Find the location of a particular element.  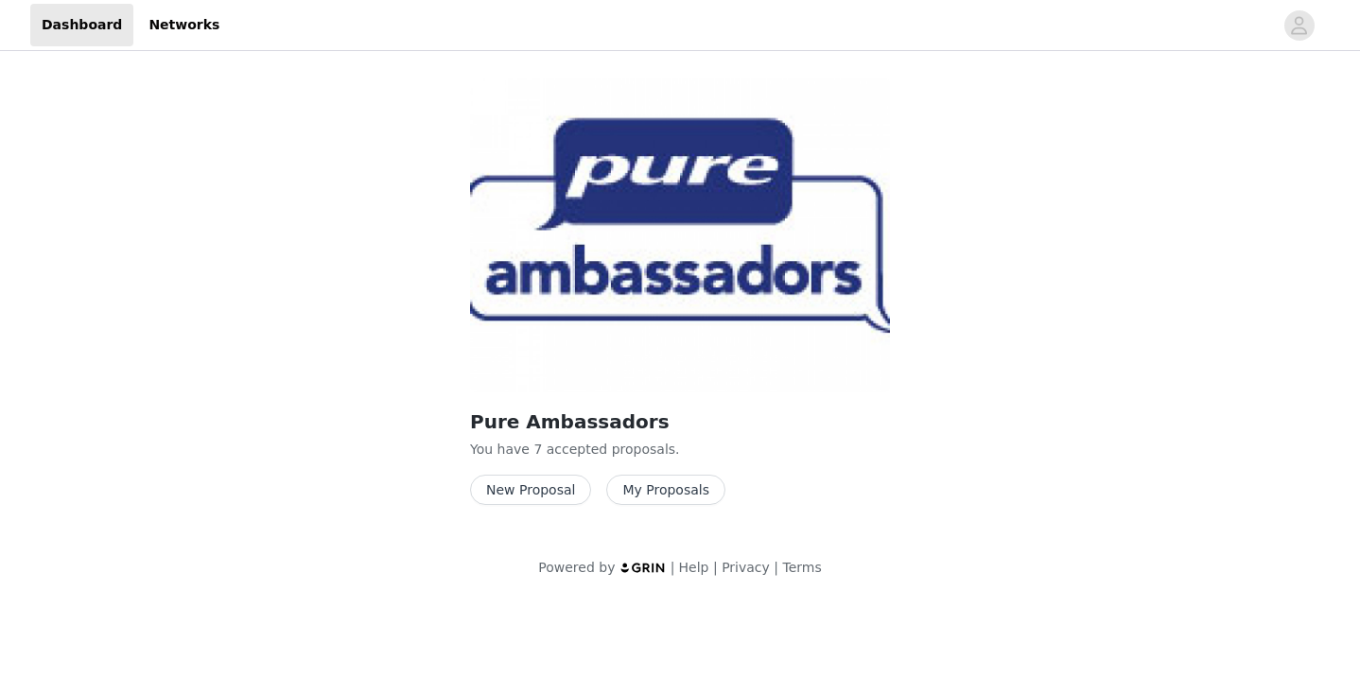

img: logo is located at coordinates (643, 568).